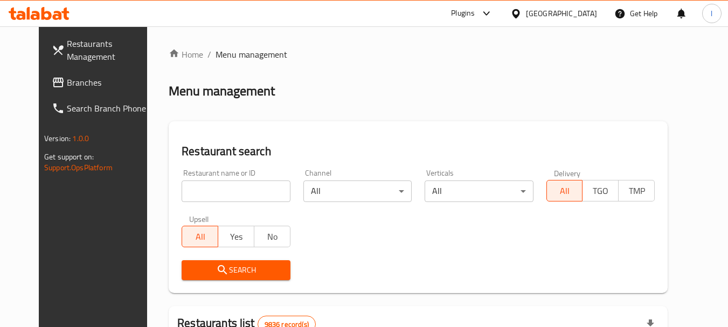  What do you see at coordinates (272, 236) in the screenshot?
I see `span: No` at bounding box center [272, 236].